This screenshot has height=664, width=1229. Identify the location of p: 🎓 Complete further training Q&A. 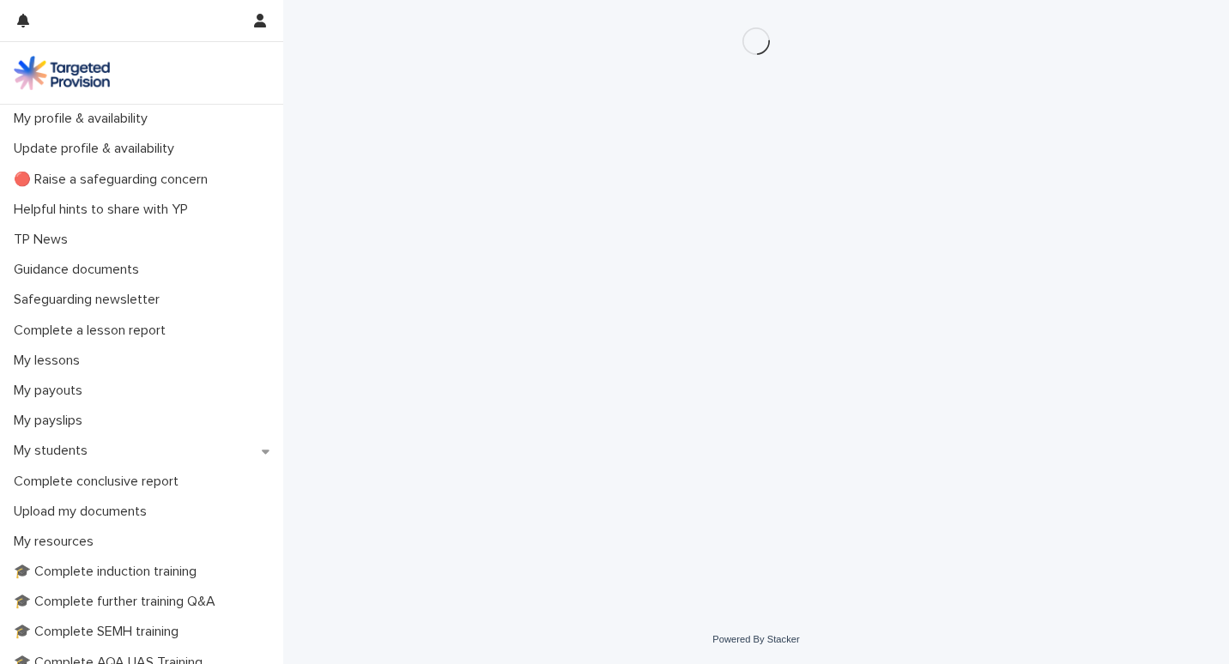
(118, 602).